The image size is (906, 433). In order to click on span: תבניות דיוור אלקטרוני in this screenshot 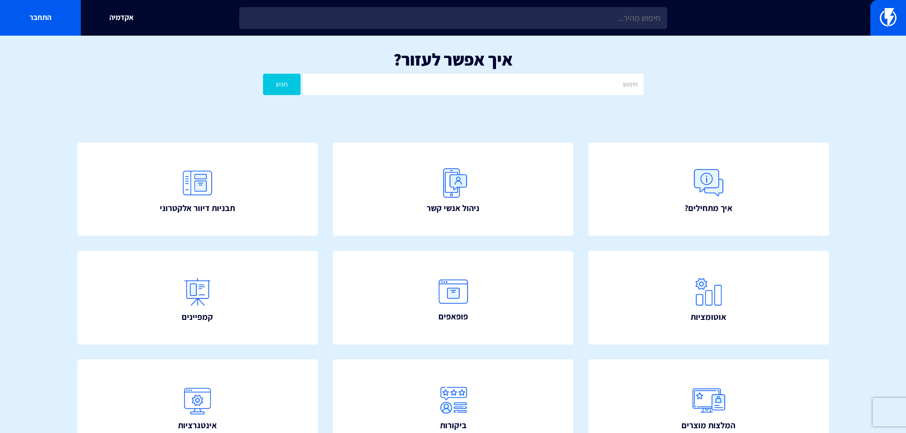, I will do `click(197, 208)`.